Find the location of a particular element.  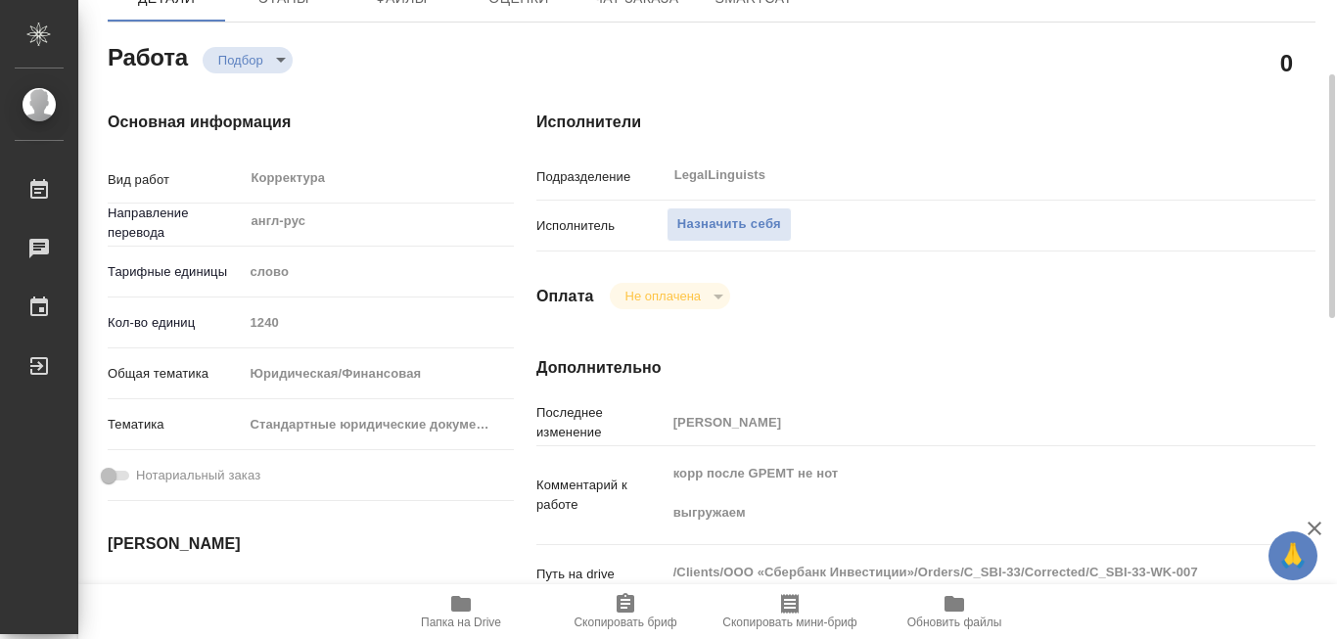

p: Комментарий к работе is located at coordinates (601, 495).